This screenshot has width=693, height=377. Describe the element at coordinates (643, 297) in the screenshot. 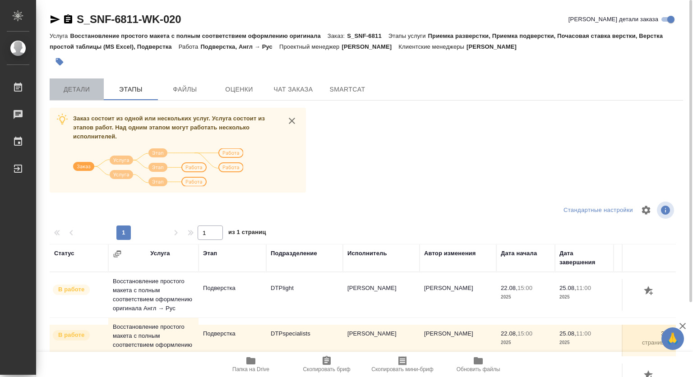

I see `p: Страница А4` at that location.